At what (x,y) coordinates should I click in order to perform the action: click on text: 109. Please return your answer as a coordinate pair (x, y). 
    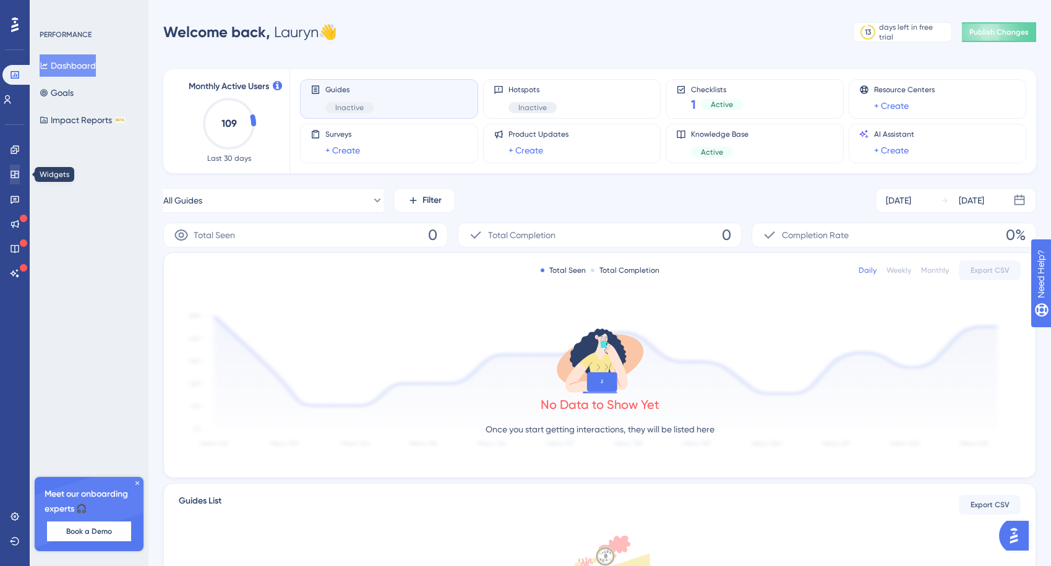
    Looking at the image, I should click on (229, 123).